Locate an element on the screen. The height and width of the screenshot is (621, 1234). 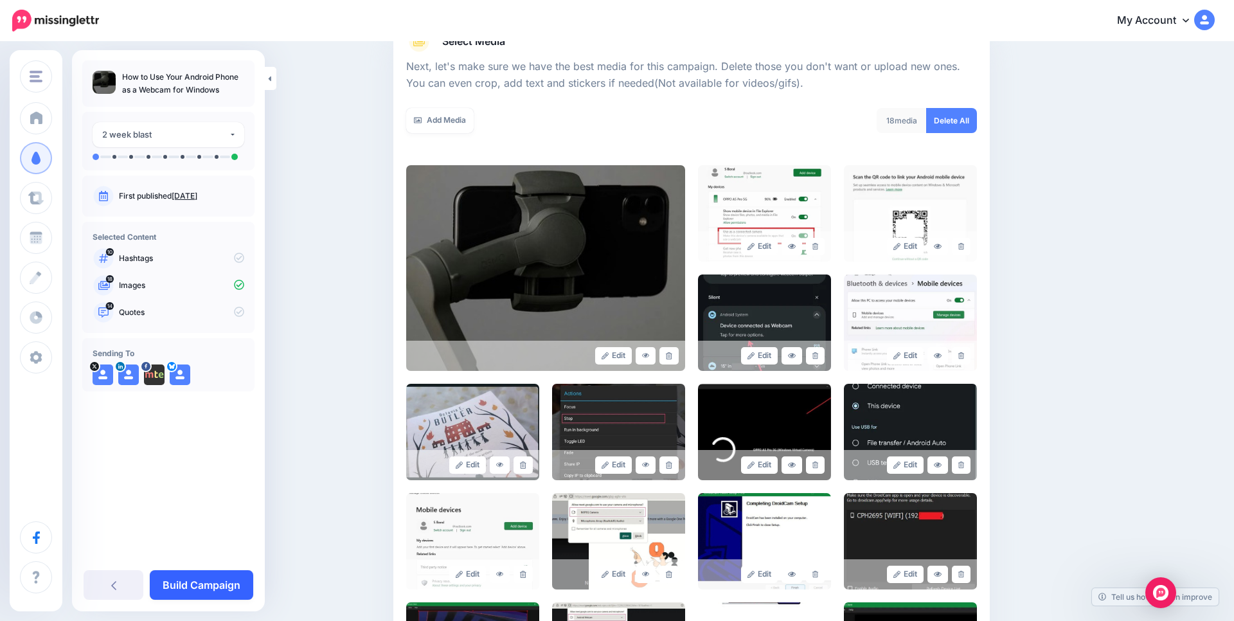
img: abf1f1bb719750f2395cdaef780b7082_large.jpg is located at coordinates (764, 213).